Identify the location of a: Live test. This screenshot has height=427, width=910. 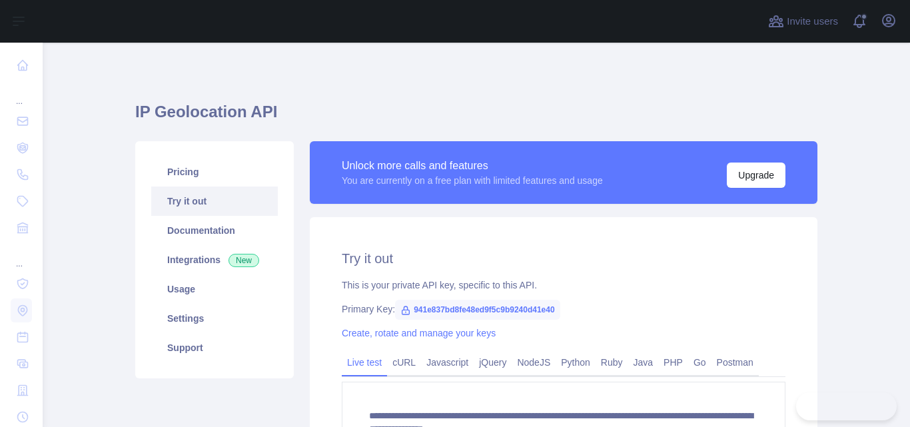
(365, 363).